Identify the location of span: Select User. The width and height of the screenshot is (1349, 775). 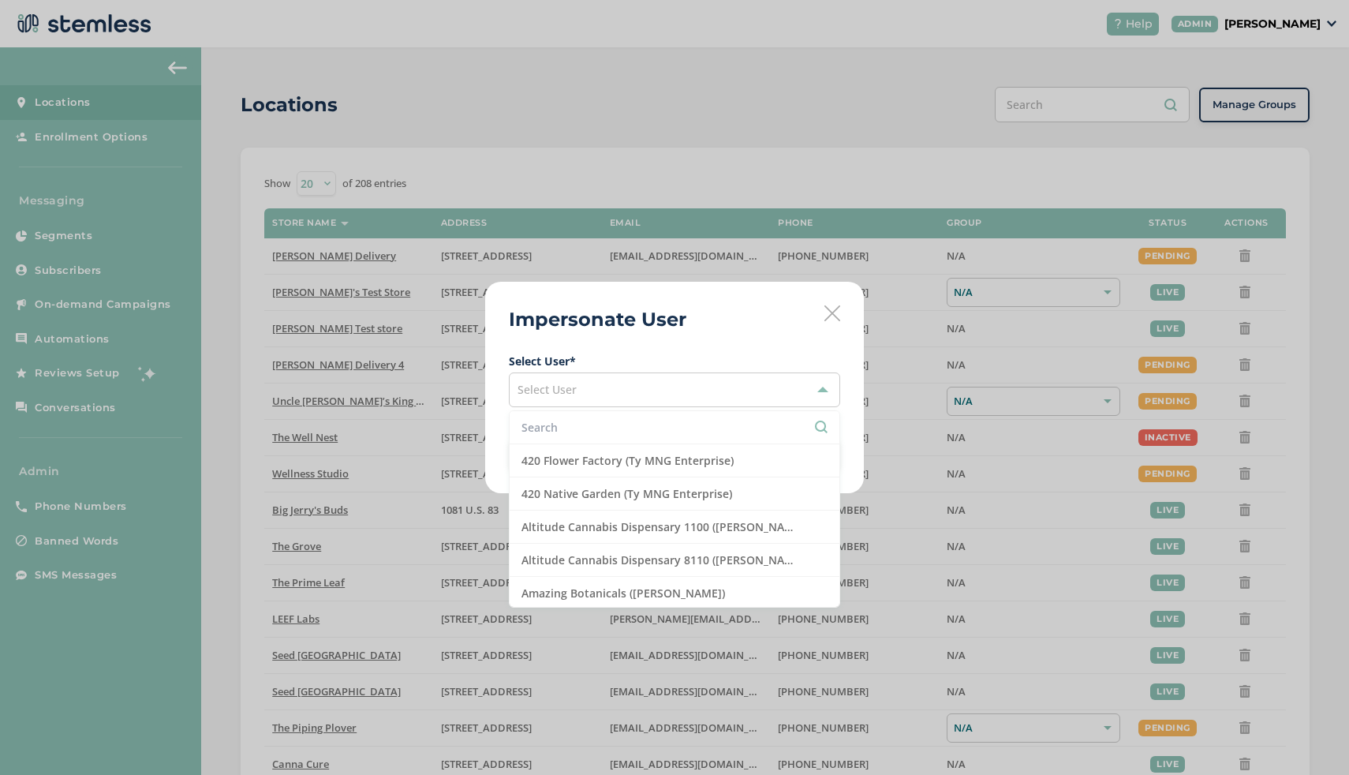
(547, 389).